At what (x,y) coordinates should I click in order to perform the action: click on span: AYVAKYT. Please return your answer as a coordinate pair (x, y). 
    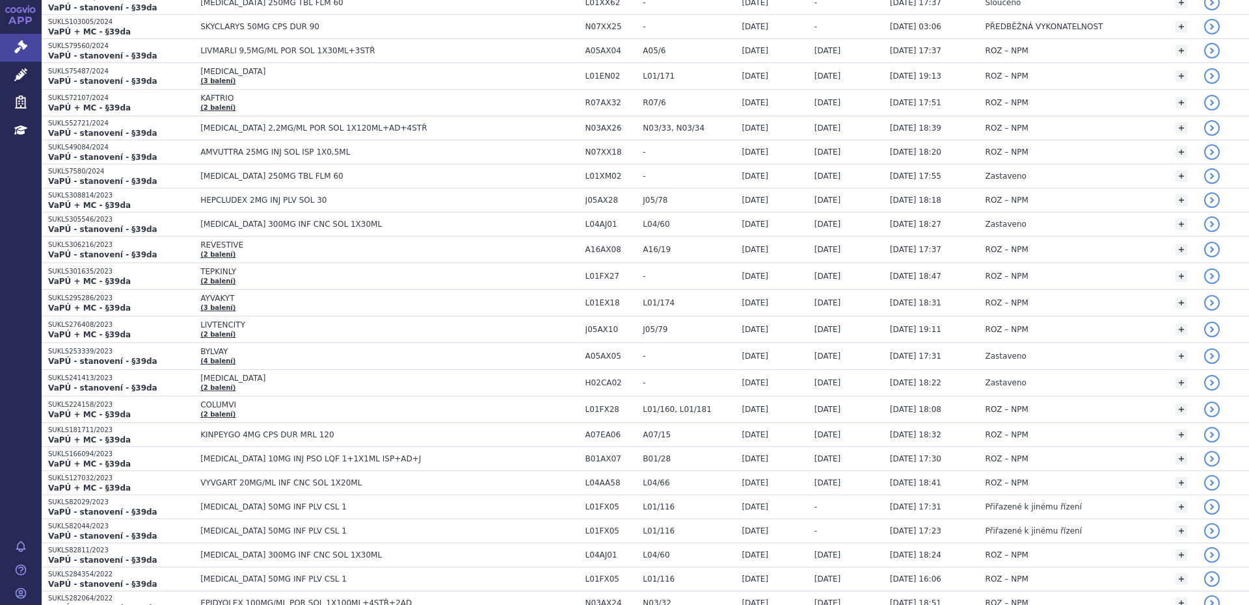
    Looking at the image, I should click on (363, 298).